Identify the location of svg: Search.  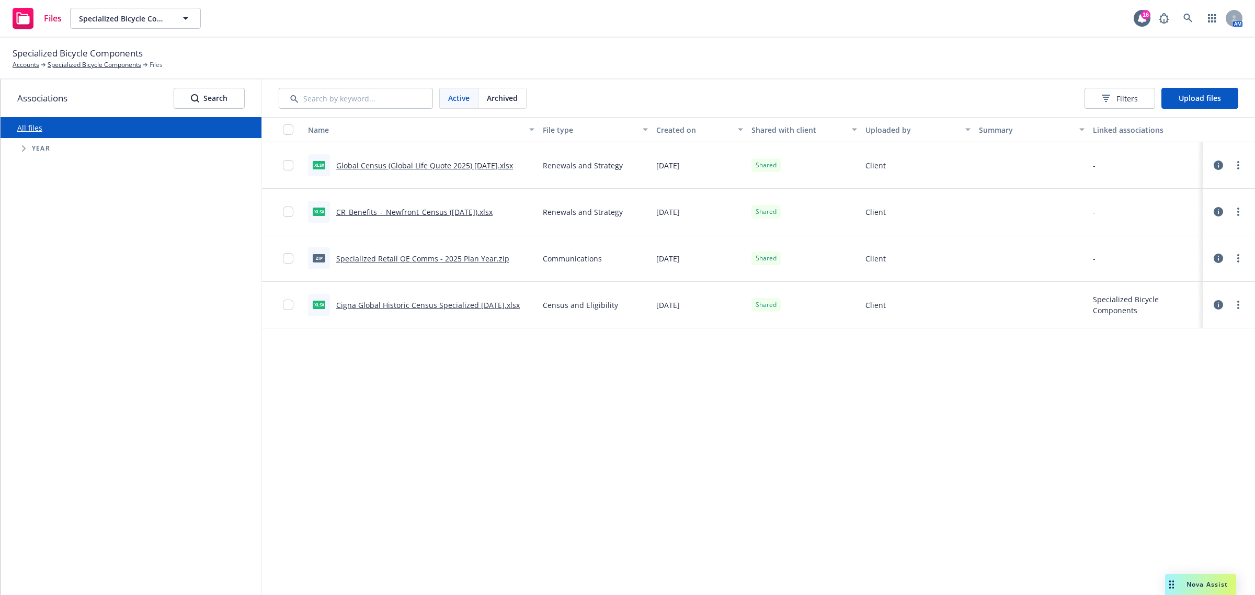
(195, 98).